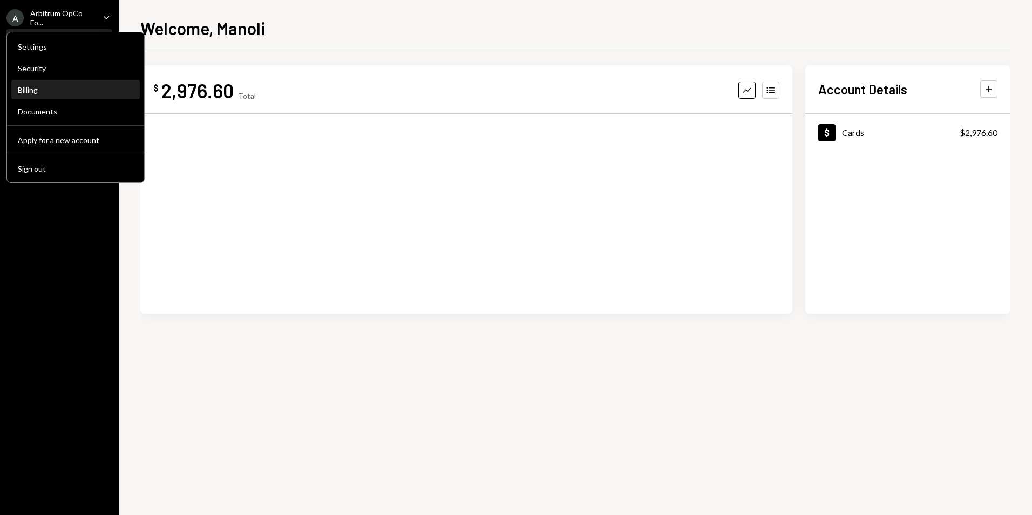  Describe the element at coordinates (76, 46) in the screenshot. I see `div: Settings` at that location.